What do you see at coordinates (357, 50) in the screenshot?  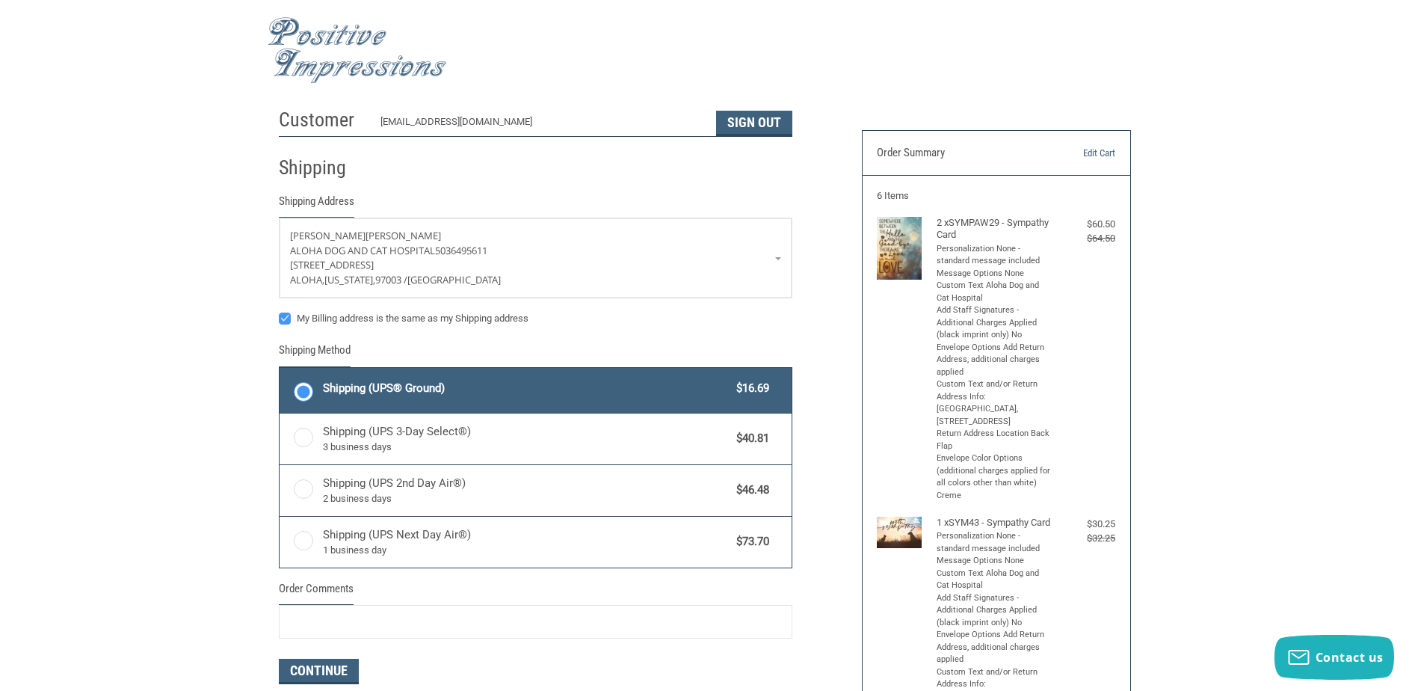 I see `a: Positive Impressions` at bounding box center [357, 50].